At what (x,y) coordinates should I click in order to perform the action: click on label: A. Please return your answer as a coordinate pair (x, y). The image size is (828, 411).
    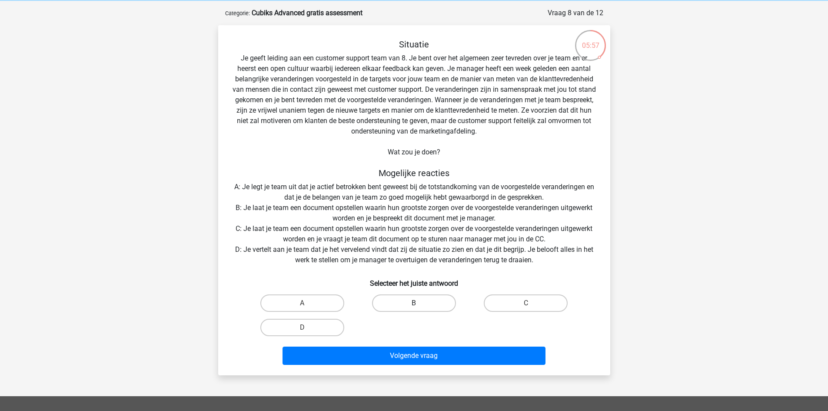
    Looking at the image, I should click on (302, 303).